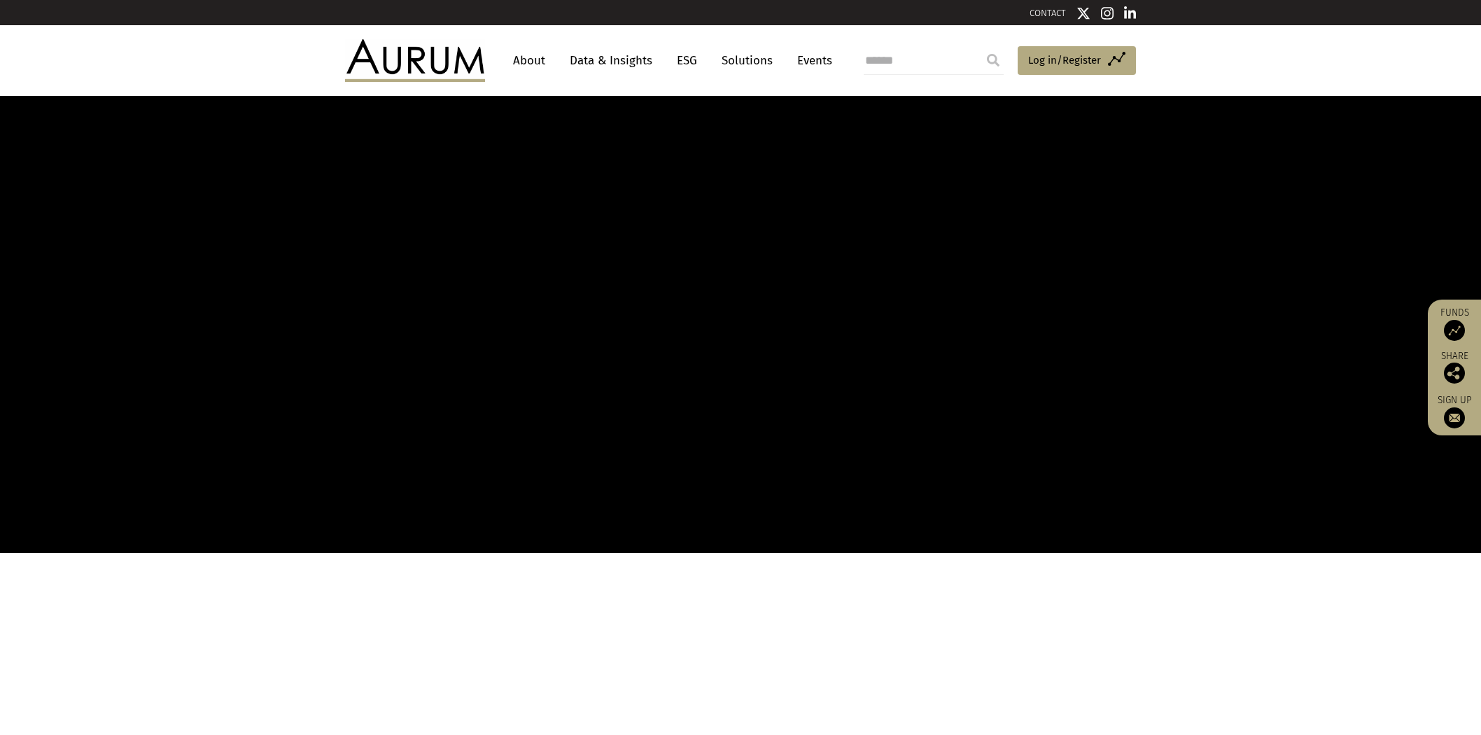 The image size is (1481, 735). I want to click on a: CONTACT, so click(1048, 13).